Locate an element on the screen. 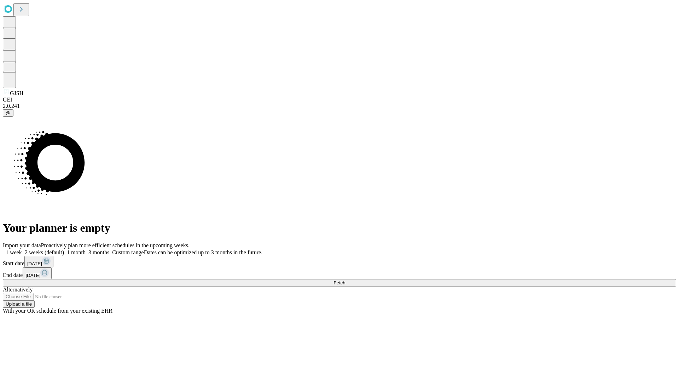 Image resolution: width=679 pixels, height=382 pixels. span: With your OR schedule from your existing EHR is located at coordinates (58, 311).